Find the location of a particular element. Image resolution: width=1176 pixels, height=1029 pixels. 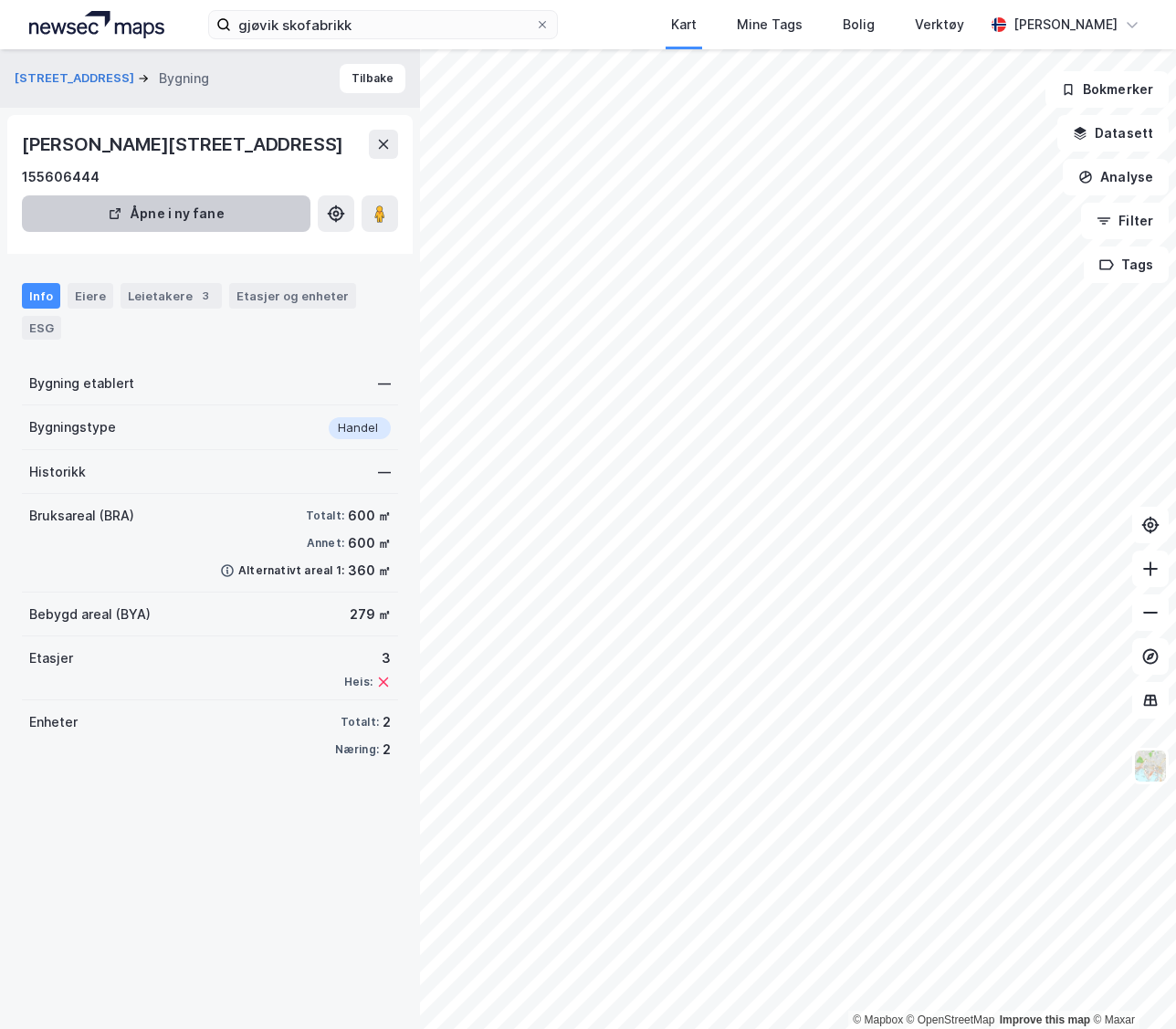

div: Næring: is located at coordinates (357, 749).